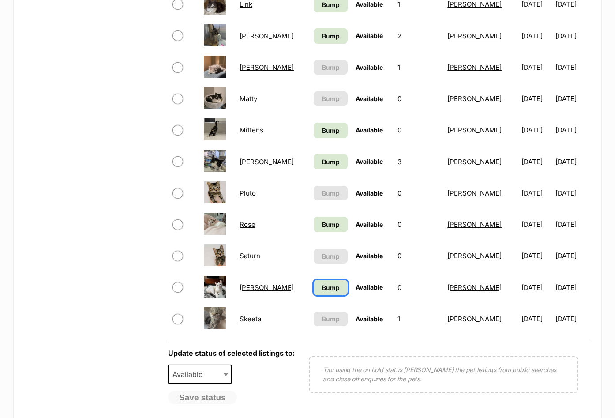  What do you see at coordinates (250, 319) in the screenshot?
I see `a: Skeeta` at bounding box center [250, 319].